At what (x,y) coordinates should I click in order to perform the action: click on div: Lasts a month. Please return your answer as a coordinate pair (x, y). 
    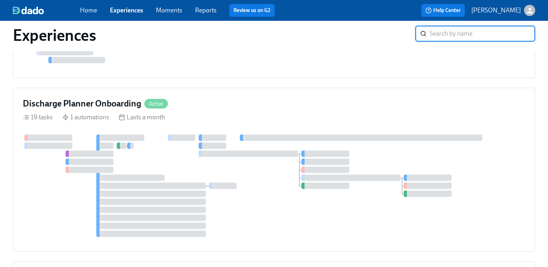
    Looking at the image, I should click on (142, 117).